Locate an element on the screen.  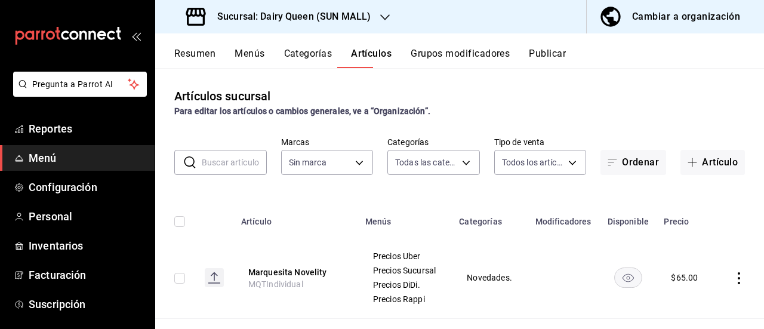
th: Disponible is located at coordinates (628, 218).